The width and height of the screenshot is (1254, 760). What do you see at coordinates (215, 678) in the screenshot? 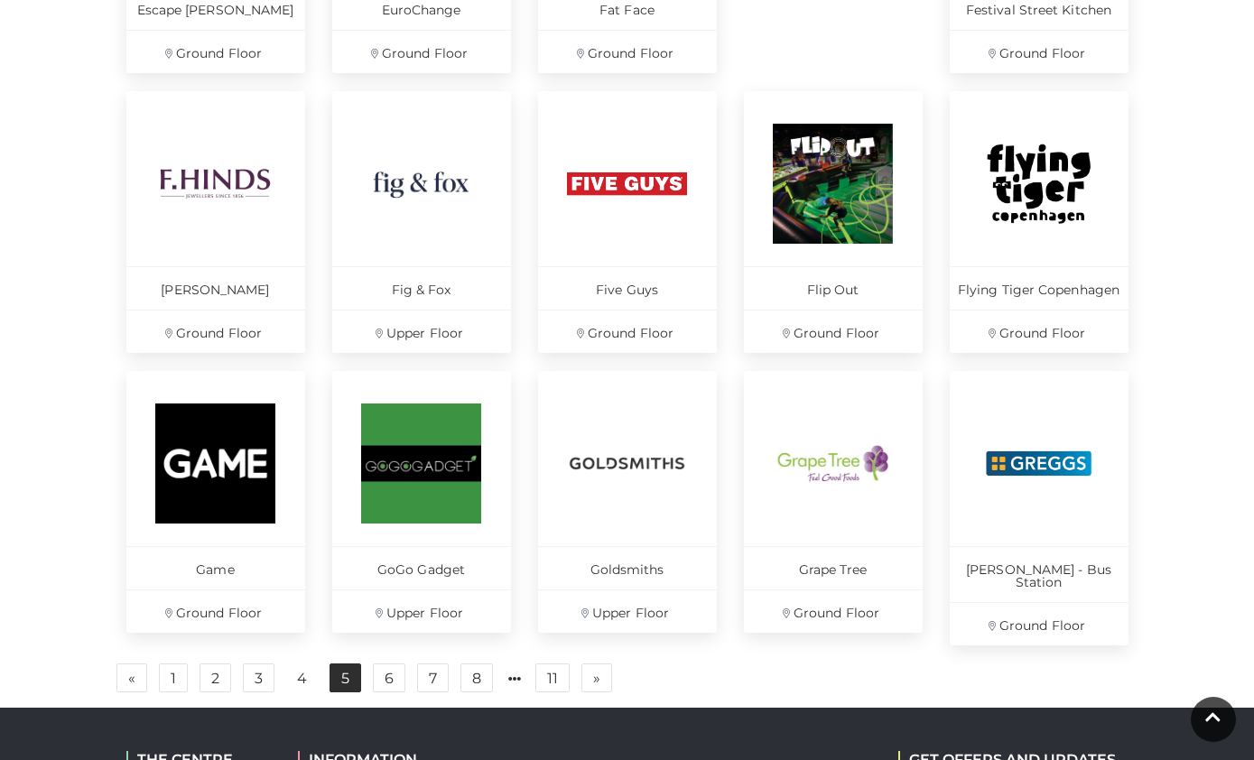
I see `a: 2` at bounding box center [215, 678].